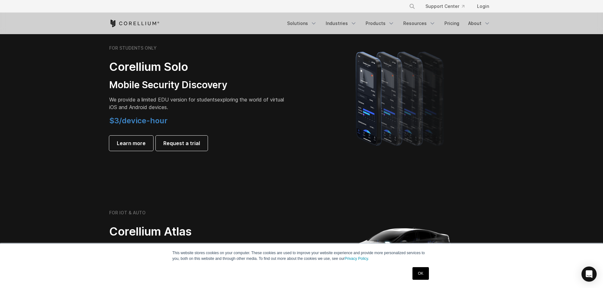 The image size is (603, 288). What do you see at coordinates (131, 143) in the screenshot?
I see `span: Learn more` at bounding box center [131, 143].